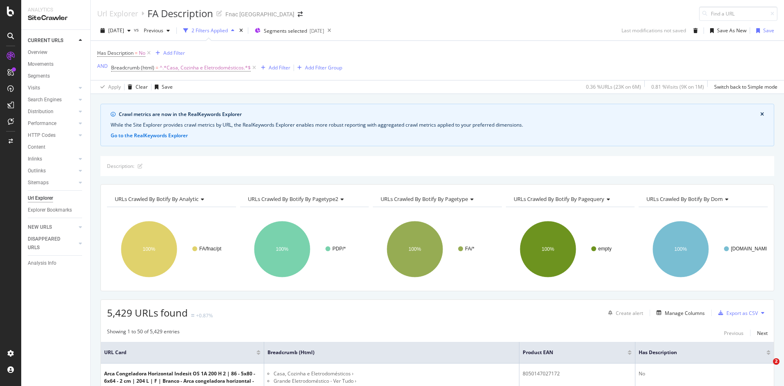 This screenshot has width=784, height=386. What do you see at coordinates (52, 88) in the screenshot?
I see `a: Visits` at bounding box center [52, 88].